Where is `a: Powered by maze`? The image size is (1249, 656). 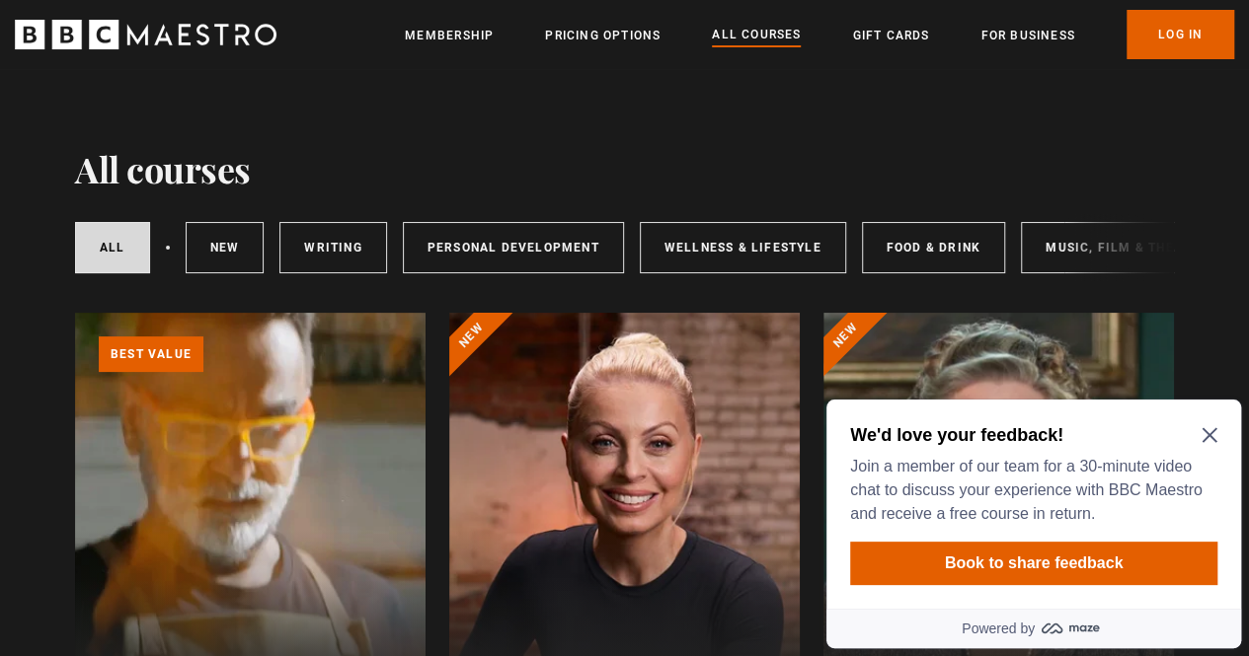
a: Powered by maze is located at coordinates (215, 237).